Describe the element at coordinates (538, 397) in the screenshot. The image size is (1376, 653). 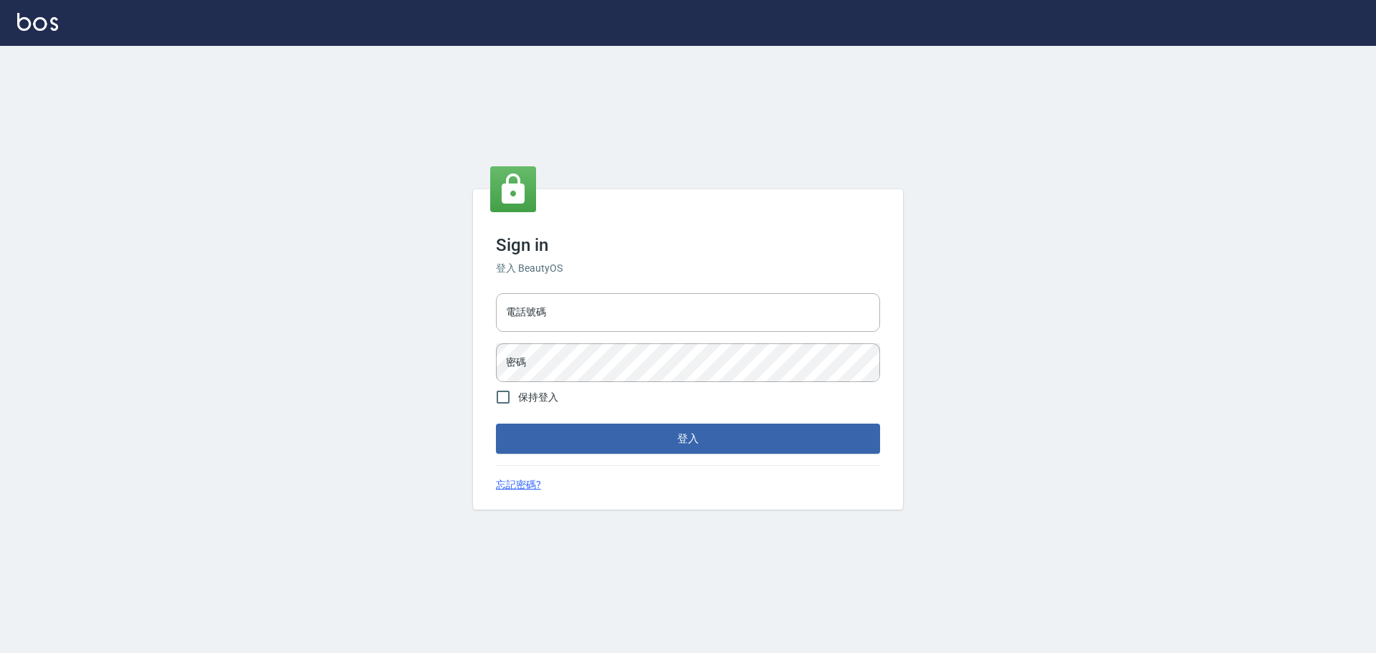
I see `span: 保持登入` at that location.